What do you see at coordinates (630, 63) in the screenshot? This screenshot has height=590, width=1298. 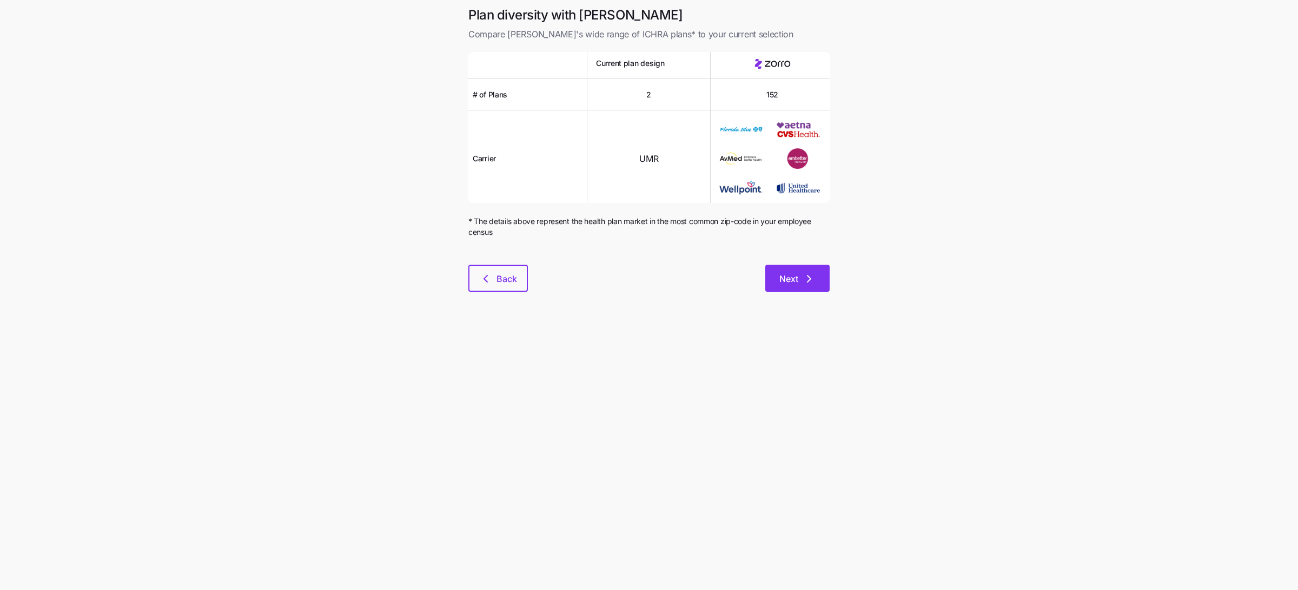 I see `span: Current plan design` at bounding box center [630, 63].